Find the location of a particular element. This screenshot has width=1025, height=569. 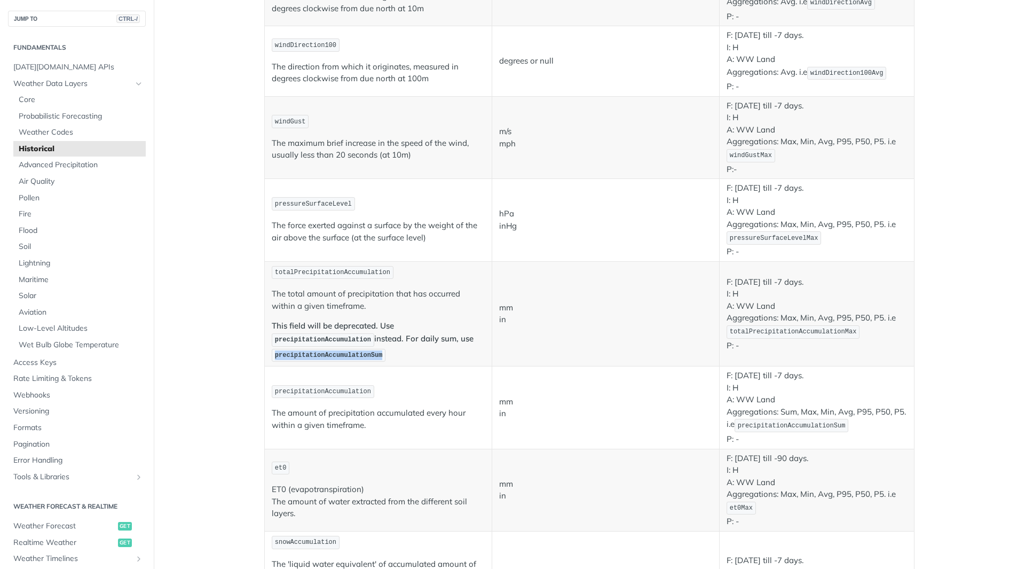

a: Wet Bulb Globe Temperature is located at coordinates (80, 345).